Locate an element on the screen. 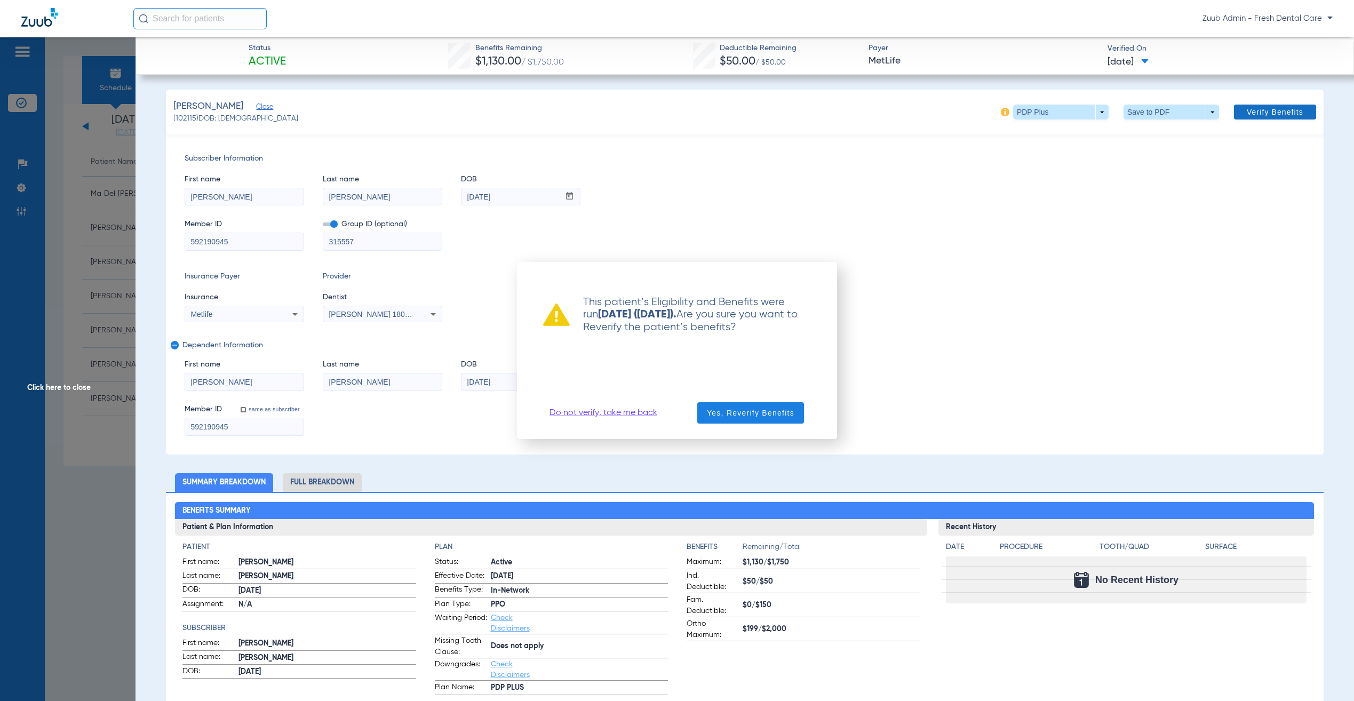 The width and height of the screenshot is (1354, 701). div: Chat Widget is located at coordinates (1328, 676).